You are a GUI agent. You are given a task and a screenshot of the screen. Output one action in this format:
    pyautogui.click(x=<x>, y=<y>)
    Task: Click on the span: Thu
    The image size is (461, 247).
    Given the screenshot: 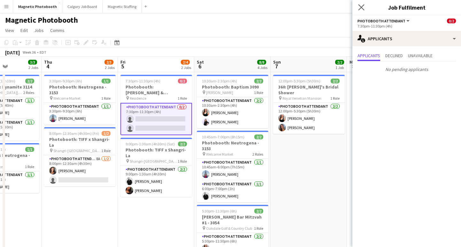 What is the action you would take?
    pyautogui.click(x=48, y=62)
    